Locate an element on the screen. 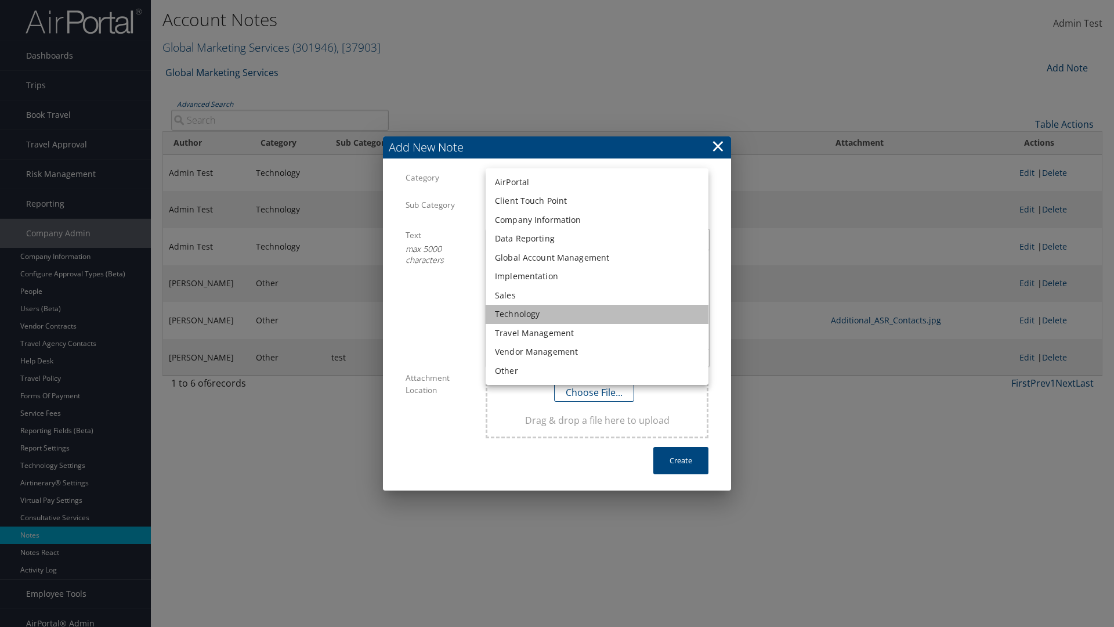 This screenshot has height=627, width=1114. li: Technology is located at coordinates (597, 314).